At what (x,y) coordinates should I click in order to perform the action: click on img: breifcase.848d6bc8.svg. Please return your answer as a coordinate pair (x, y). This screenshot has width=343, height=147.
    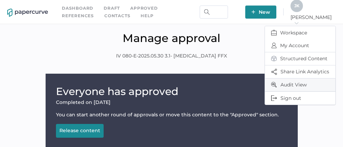
    Looking at the image, I should click on (274, 33).